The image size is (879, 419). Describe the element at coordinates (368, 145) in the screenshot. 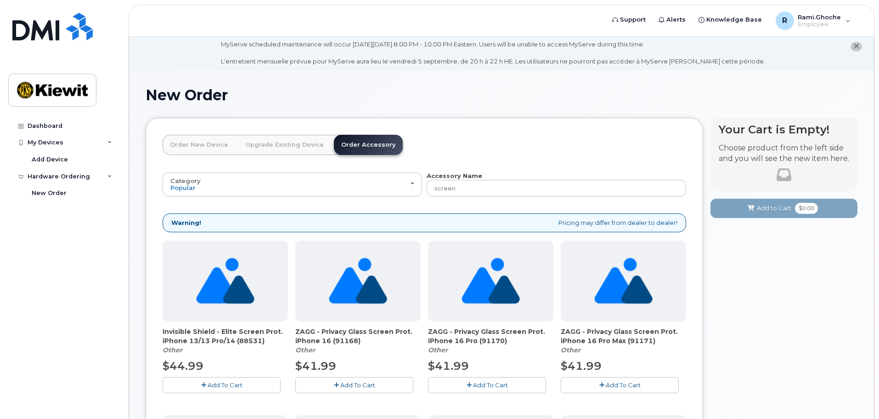

I see `a: Order Accessory` at that location.